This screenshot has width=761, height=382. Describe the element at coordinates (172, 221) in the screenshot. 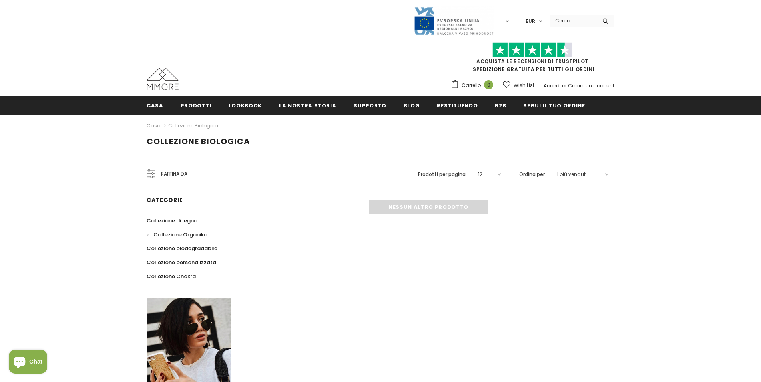

I see `a: Collezione di legno` at that location.